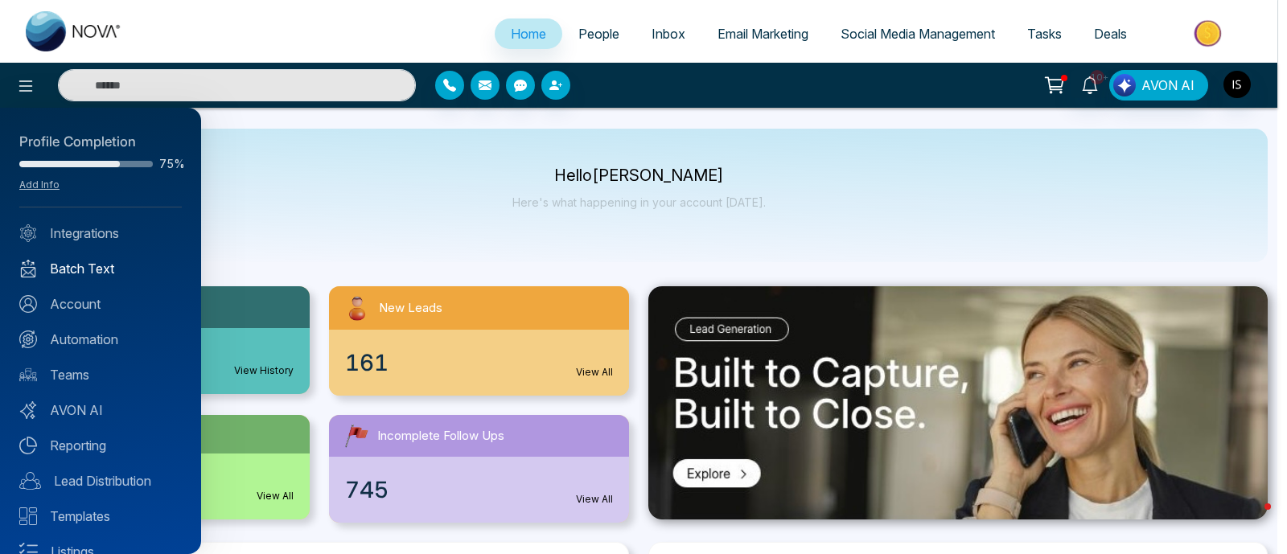 This screenshot has width=1287, height=554. I want to click on a: Lead Distribution, so click(101, 481).